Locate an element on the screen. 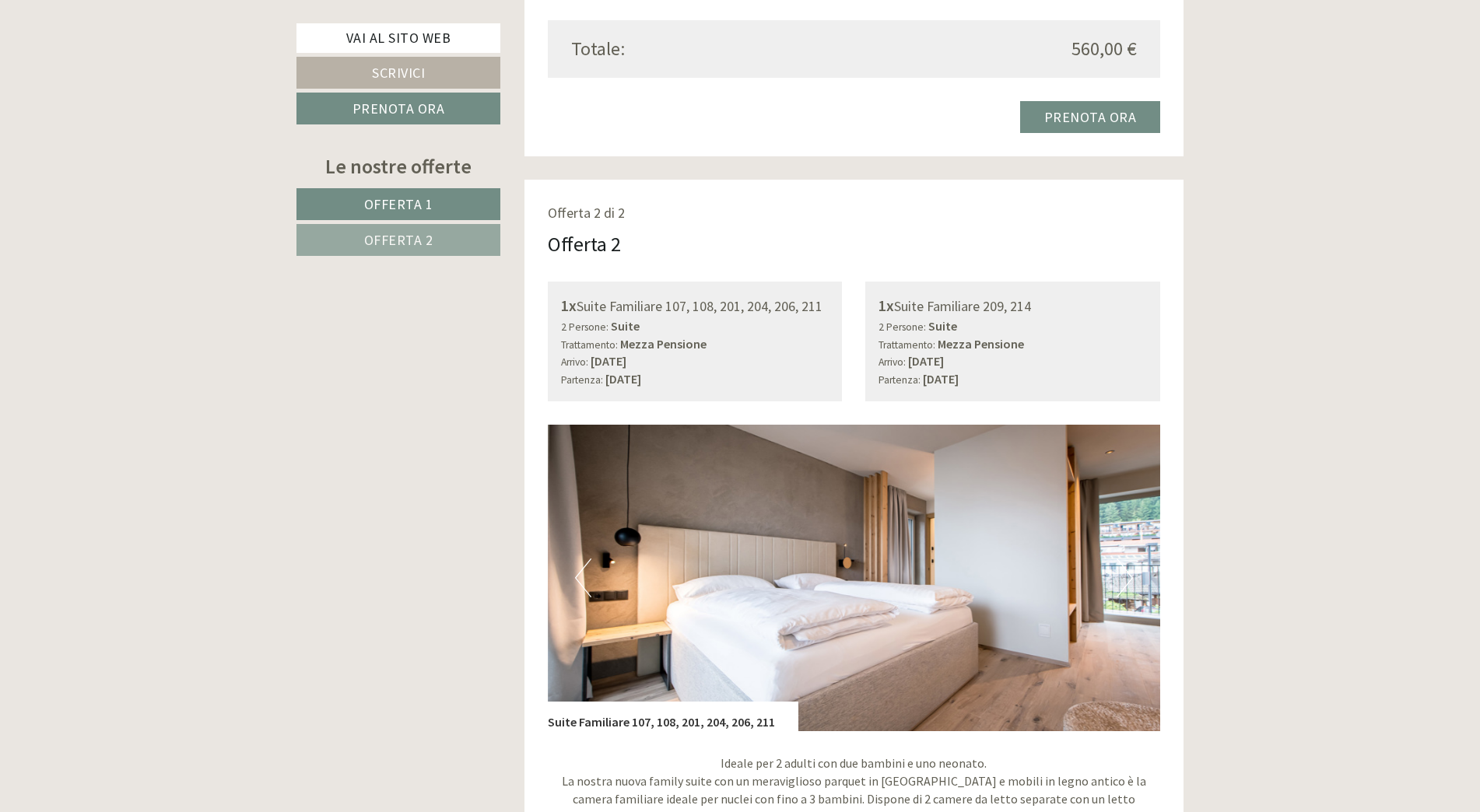  button: Previous is located at coordinates (583, 578).